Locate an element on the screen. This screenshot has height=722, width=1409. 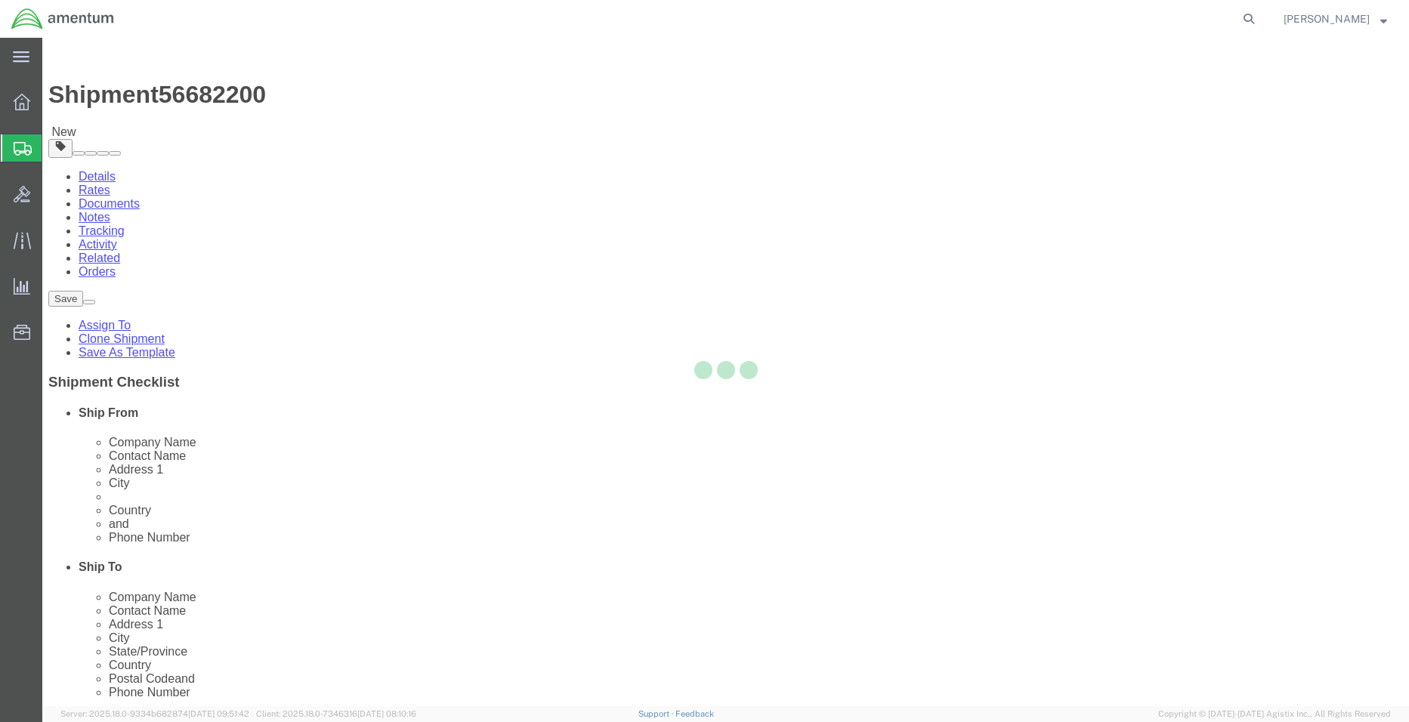
a: Feedback is located at coordinates (694, 714).